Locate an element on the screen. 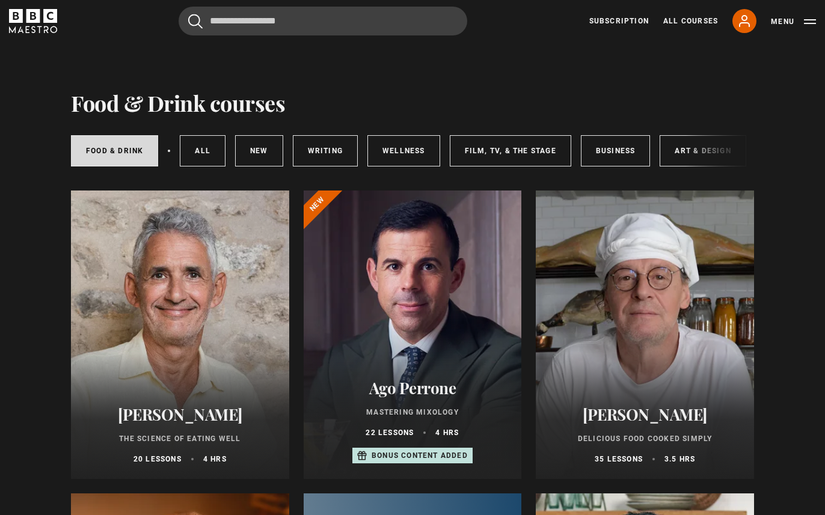 The height and width of the screenshot is (515, 825). a: Wellness is located at coordinates (403, 151).